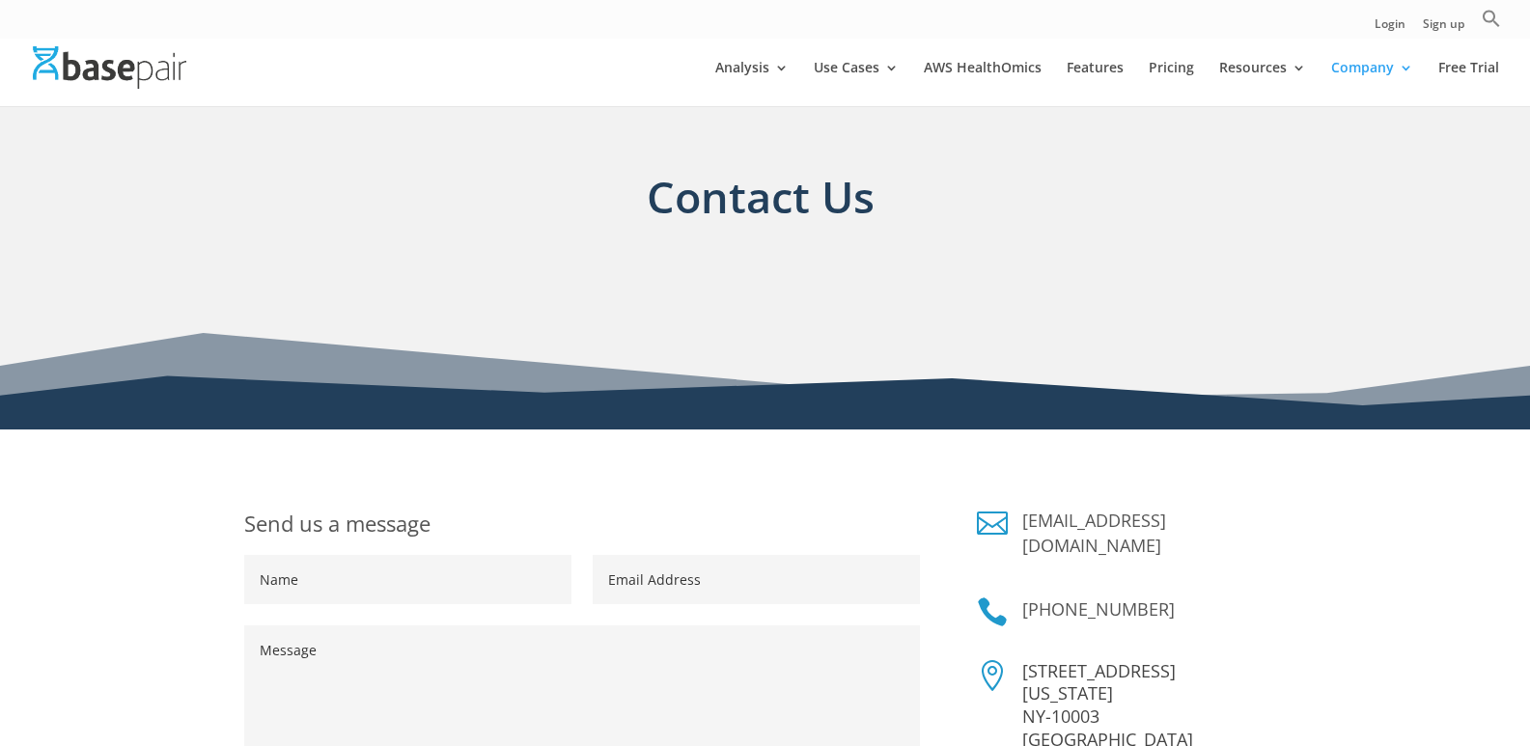  Describe the element at coordinates (407, 579) in the screenshot. I see `input: Name` at that location.